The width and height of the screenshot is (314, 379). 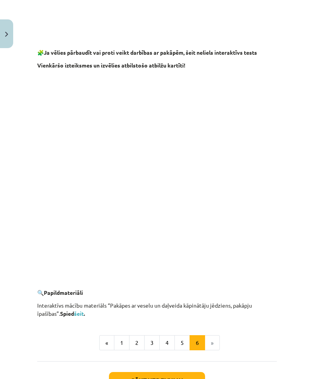 What do you see at coordinates (73, 314) in the screenshot?
I see `b: Spied .` at bounding box center [73, 314].